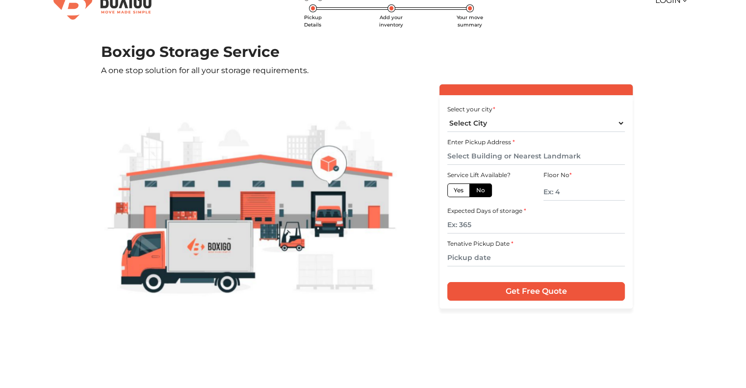 This screenshot has width=746, height=388. Describe the element at coordinates (470, 21) in the screenshot. I see `span: Your move summary` at that location.